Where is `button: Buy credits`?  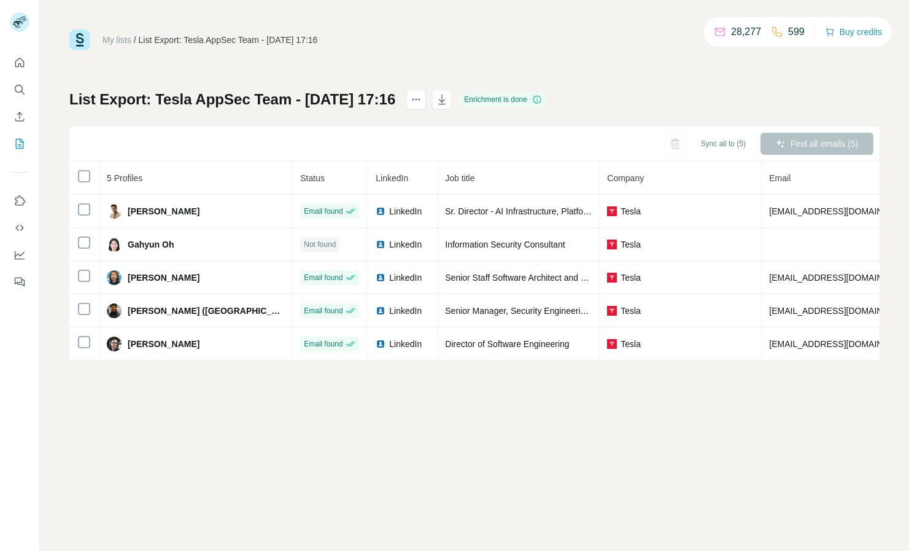
button: Buy credits is located at coordinates (854, 32).